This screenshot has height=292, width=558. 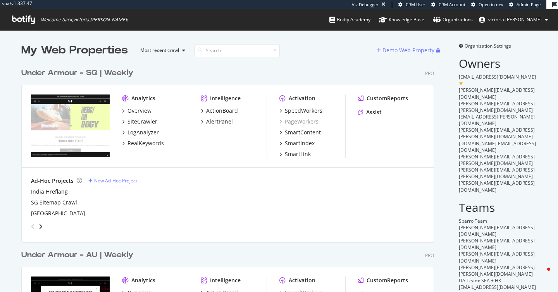 I want to click on h2: Owners, so click(x=497, y=63).